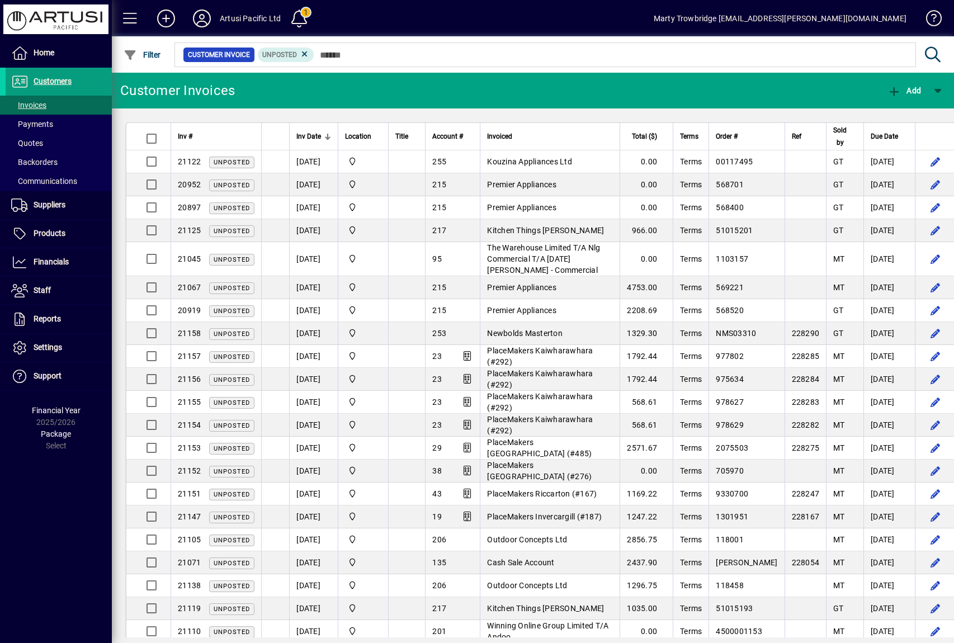 The image size is (954, 643). What do you see at coordinates (142, 55) in the screenshot?
I see `button: Filter` at bounding box center [142, 55].